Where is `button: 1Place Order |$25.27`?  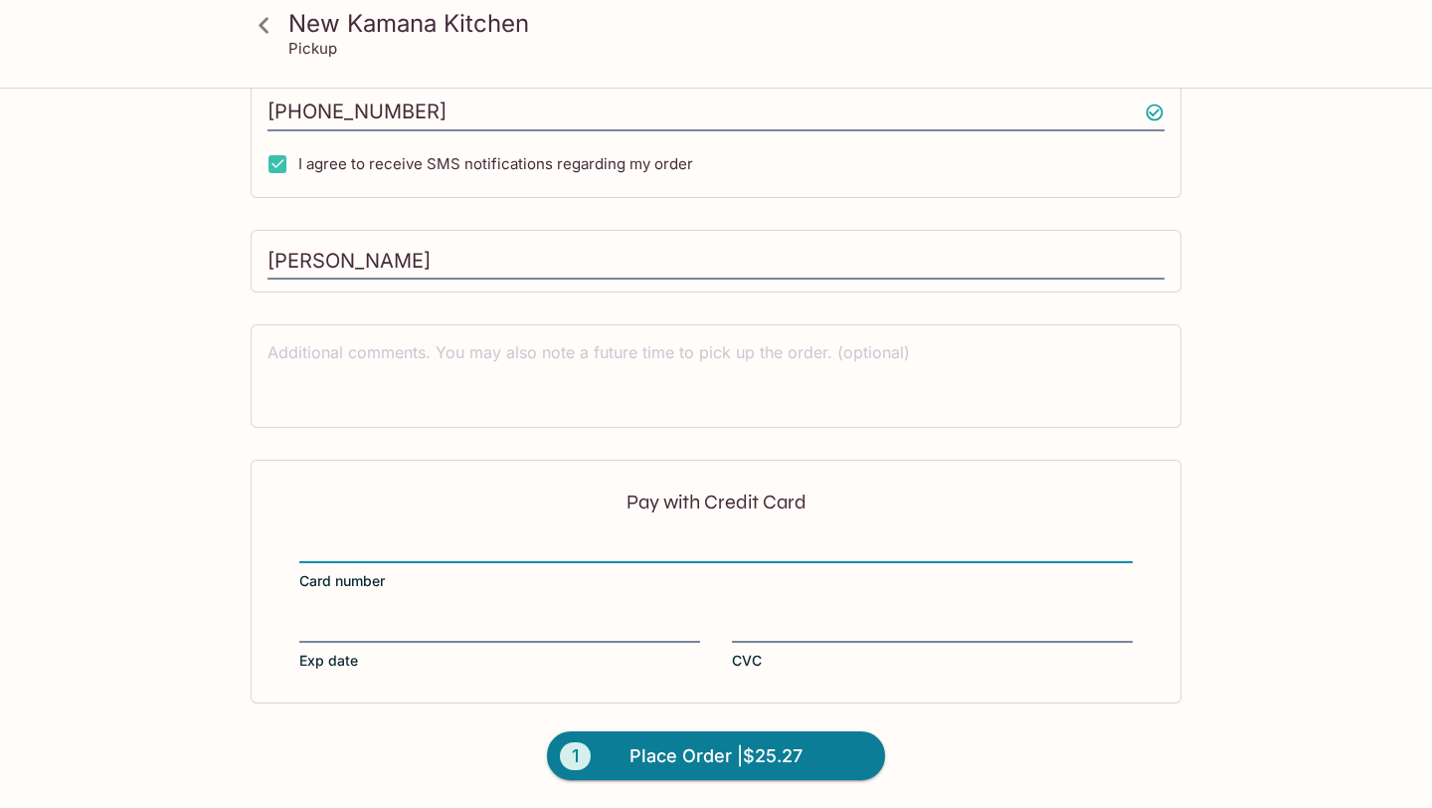
button: 1Place Order |$25.27 is located at coordinates (716, 756).